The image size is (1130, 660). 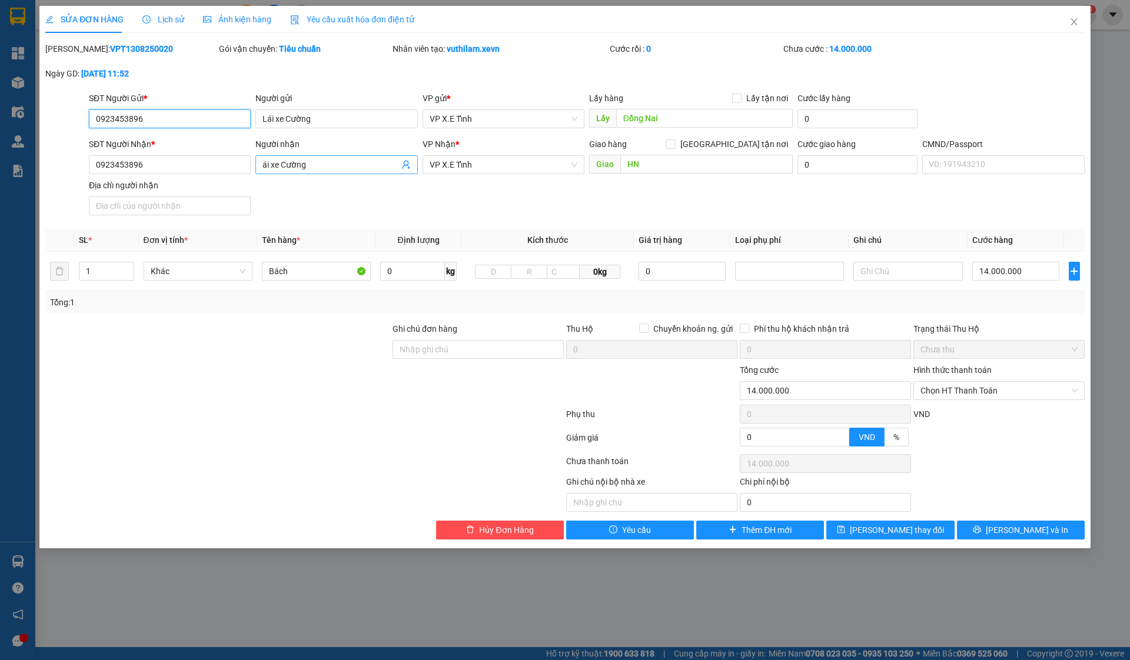 What do you see at coordinates (547, 240) in the screenshot?
I see `span: Kích thước` at bounding box center [547, 240].